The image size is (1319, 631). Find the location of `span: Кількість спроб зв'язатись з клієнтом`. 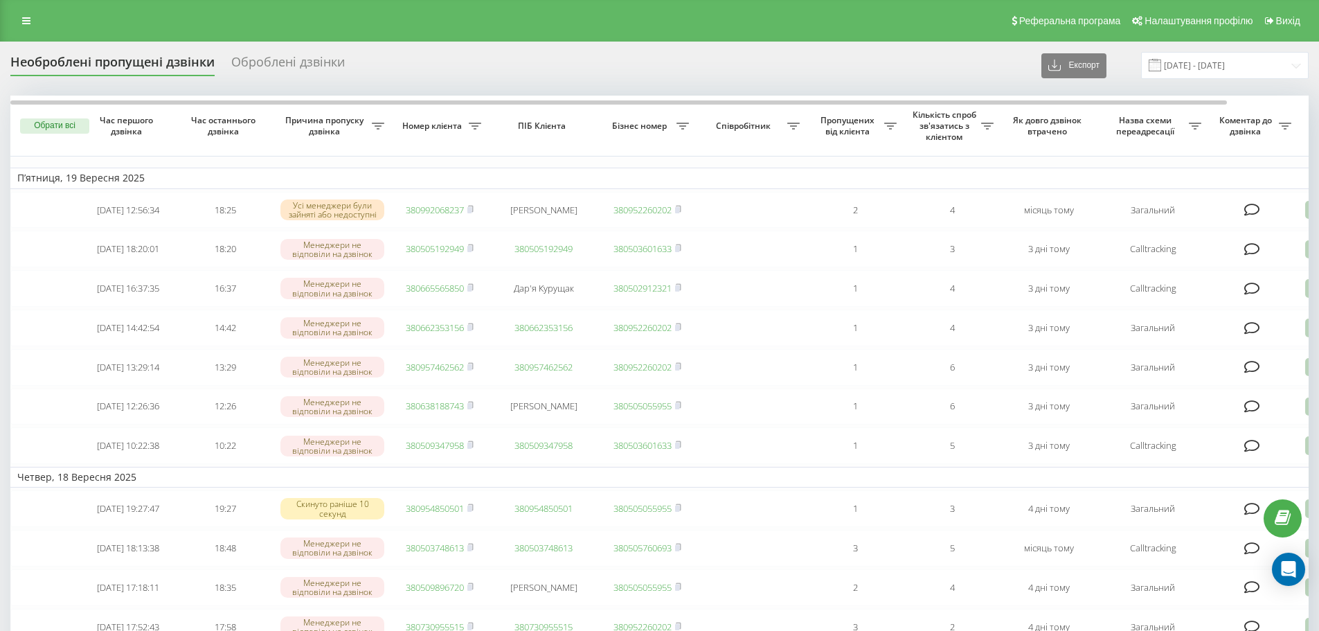

span: Кількість спроб зв'язатись з клієнтом is located at coordinates (946, 125).